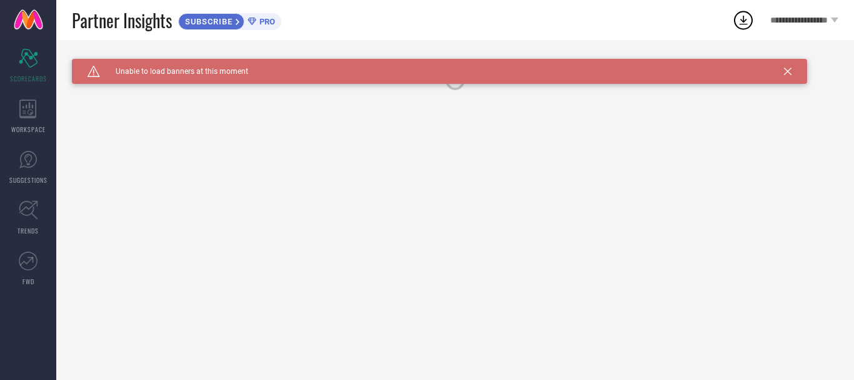  What do you see at coordinates (28, 230) in the screenshot?
I see `span: TRENDS` at bounding box center [28, 230].